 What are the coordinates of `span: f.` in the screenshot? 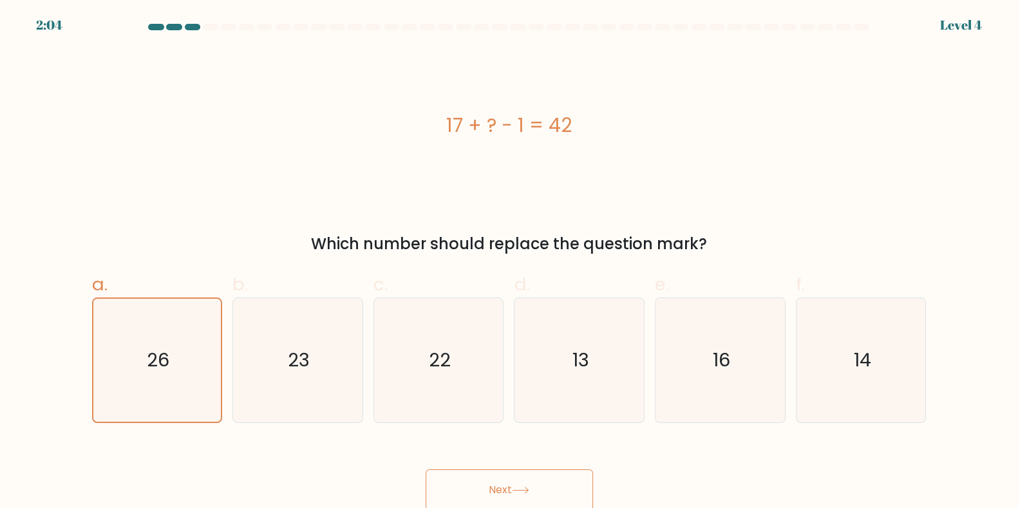 It's located at (800, 284).